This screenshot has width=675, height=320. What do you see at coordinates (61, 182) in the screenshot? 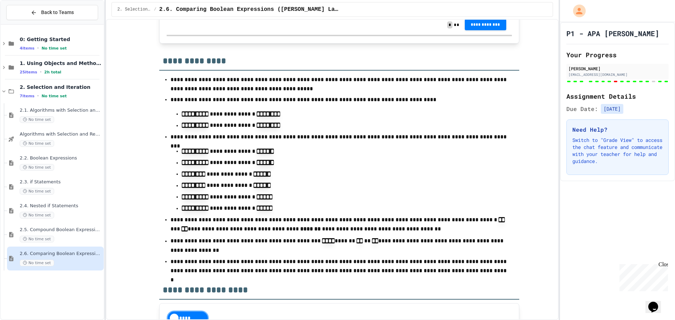
I see `span: 2.3. if Statements` at bounding box center [61, 182].